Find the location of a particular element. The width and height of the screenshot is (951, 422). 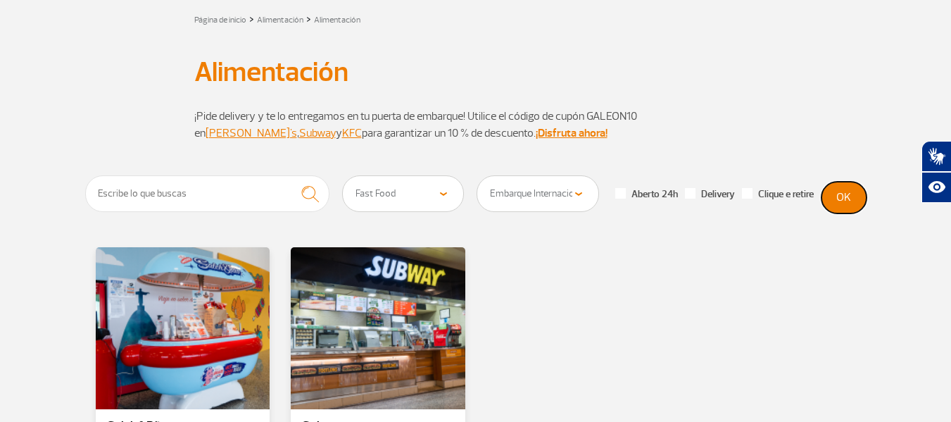

label: Delivery is located at coordinates (710, 194).